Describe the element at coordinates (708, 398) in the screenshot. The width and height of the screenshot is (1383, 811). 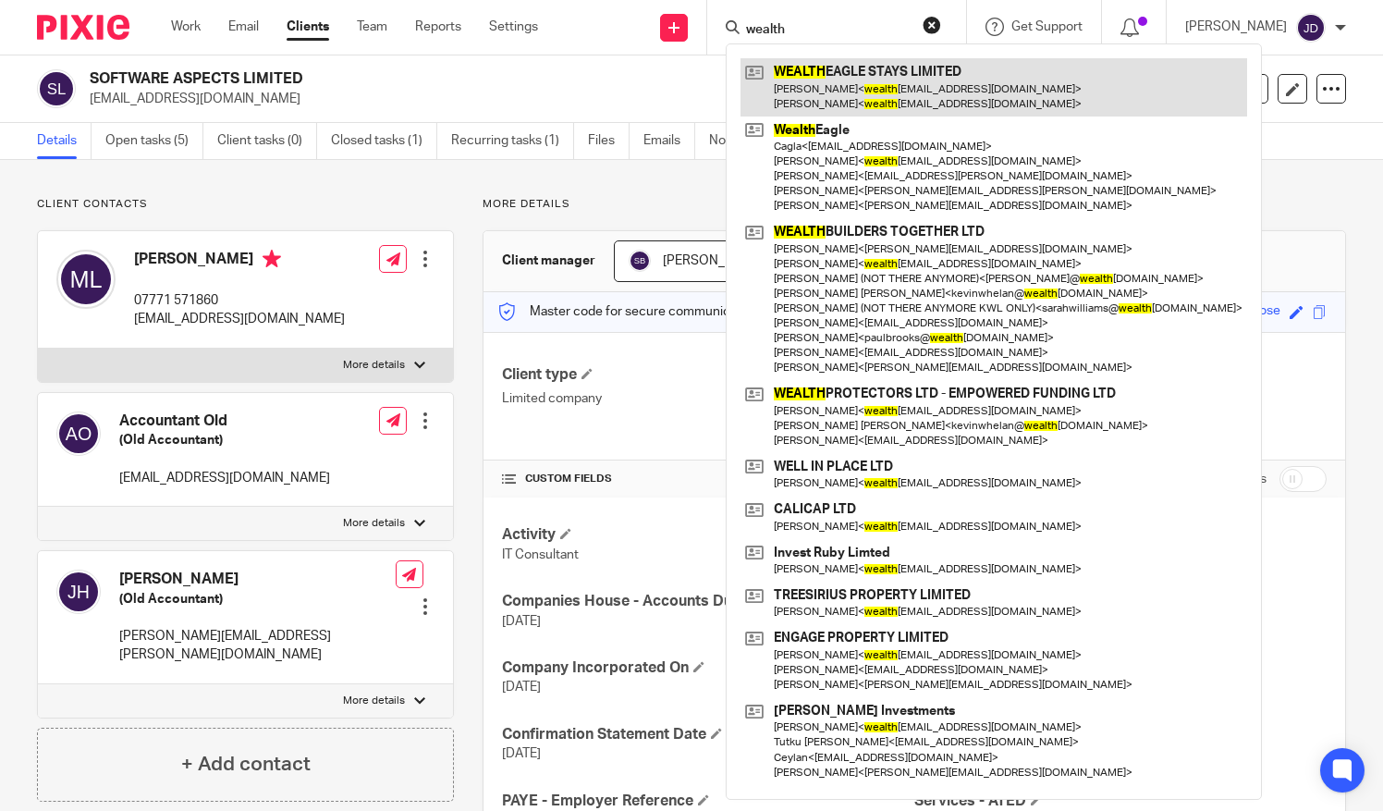
I see `p: Limited company` at that location.